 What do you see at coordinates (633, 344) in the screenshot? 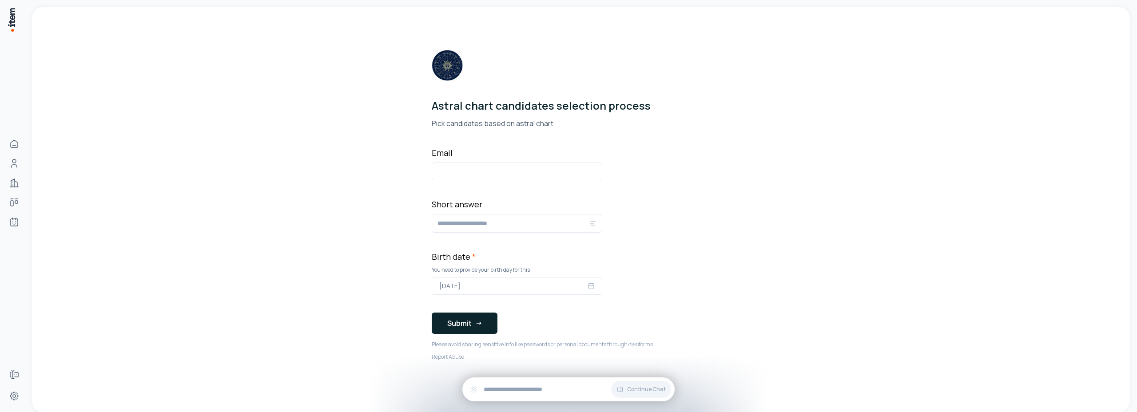
I see `span: item` at bounding box center [633, 344].